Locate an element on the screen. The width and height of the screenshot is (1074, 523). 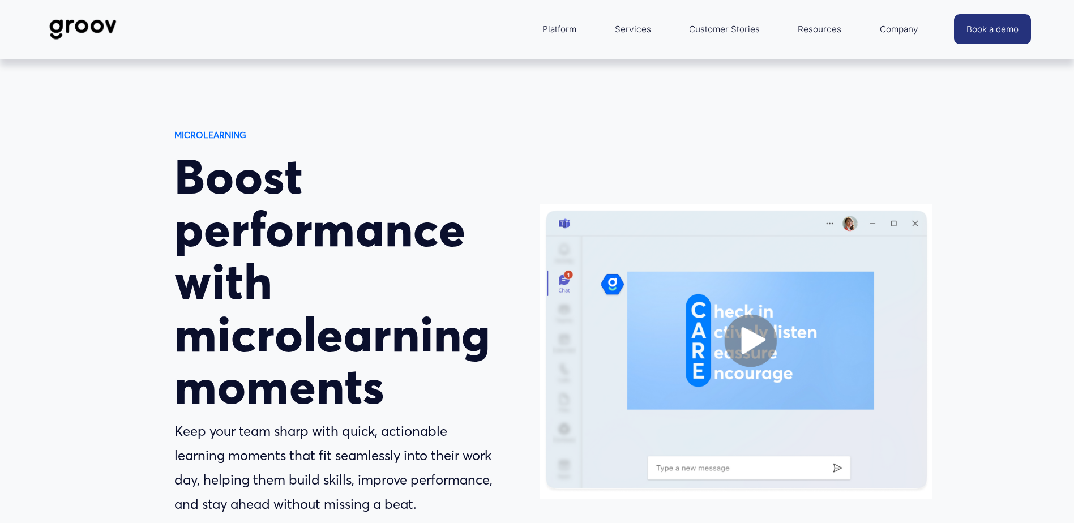
h1: Boost performance with microlearning moments is located at coordinates (337, 282).